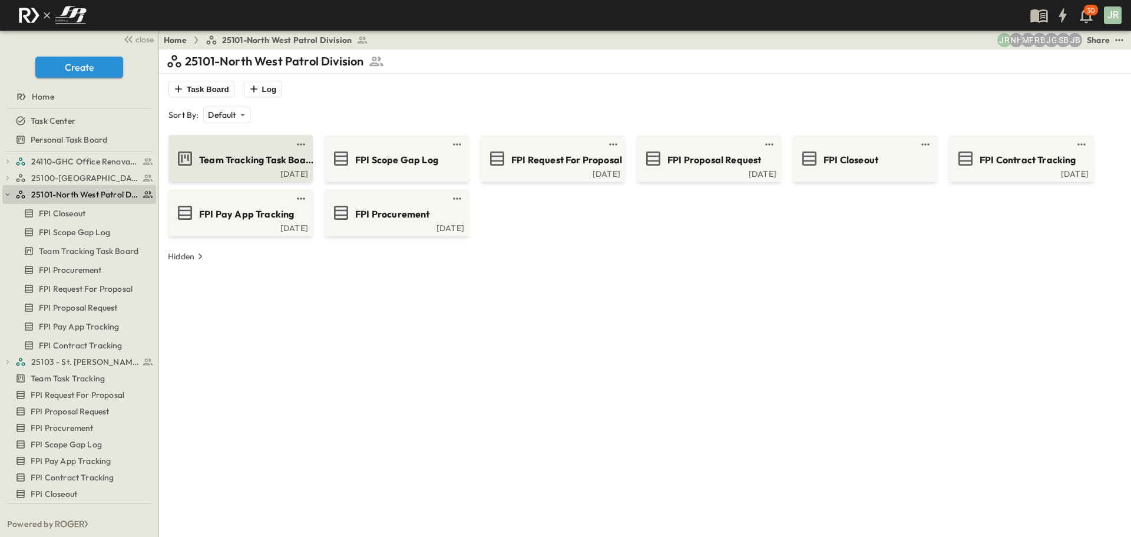 Image resolution: width=1131 pixels, height=537 pixels. Describe the element at coordinates (269, 40) in the screenshot. I see `nav: breadcrumbs` at that location.